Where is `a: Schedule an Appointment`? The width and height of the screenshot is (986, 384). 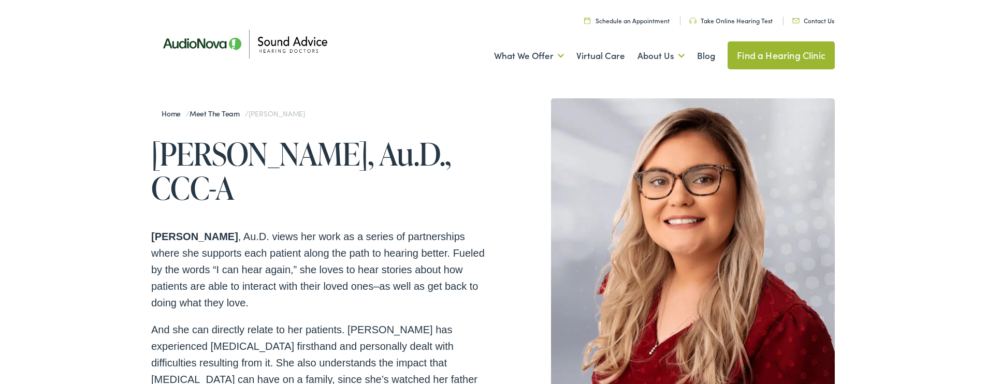 a: Schedule an Appointment is located at coordinates (627, 20).